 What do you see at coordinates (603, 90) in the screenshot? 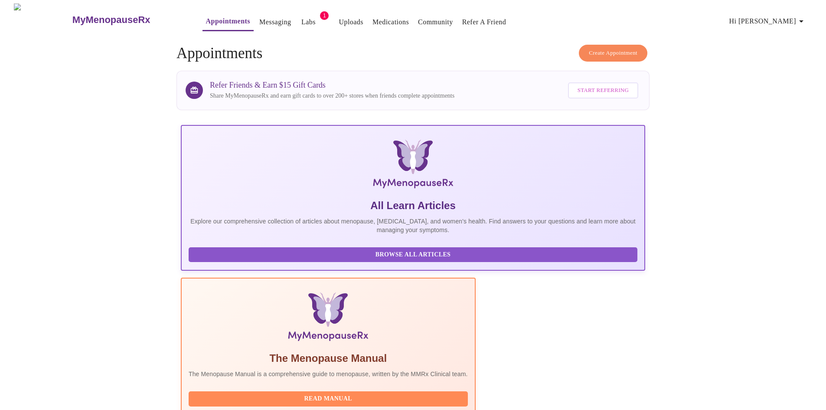
I see `span: Start Referring` at bounding box center [603, 90].